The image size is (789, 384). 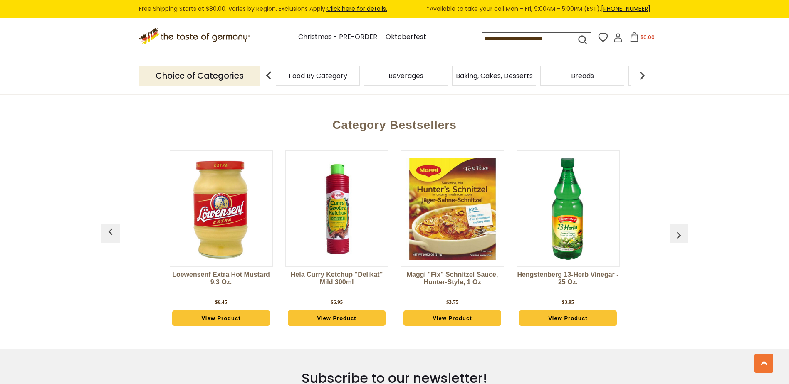 What do you see at coordinates (357, 9) in the screenshot?
I see `a: Click here for details.` at bounding box center [357, 9].